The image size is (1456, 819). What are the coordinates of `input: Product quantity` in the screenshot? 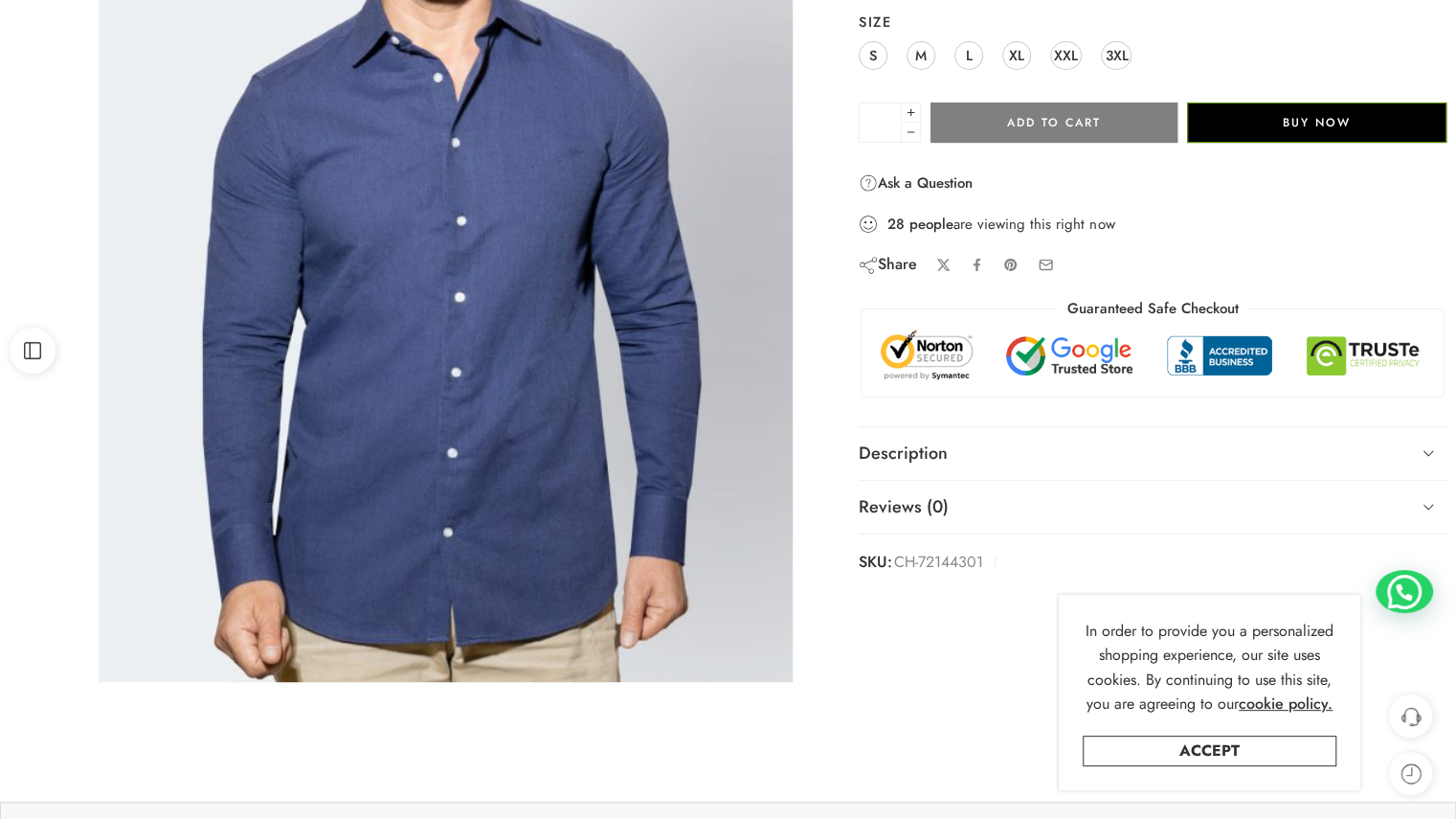 It's located at (880, 123).